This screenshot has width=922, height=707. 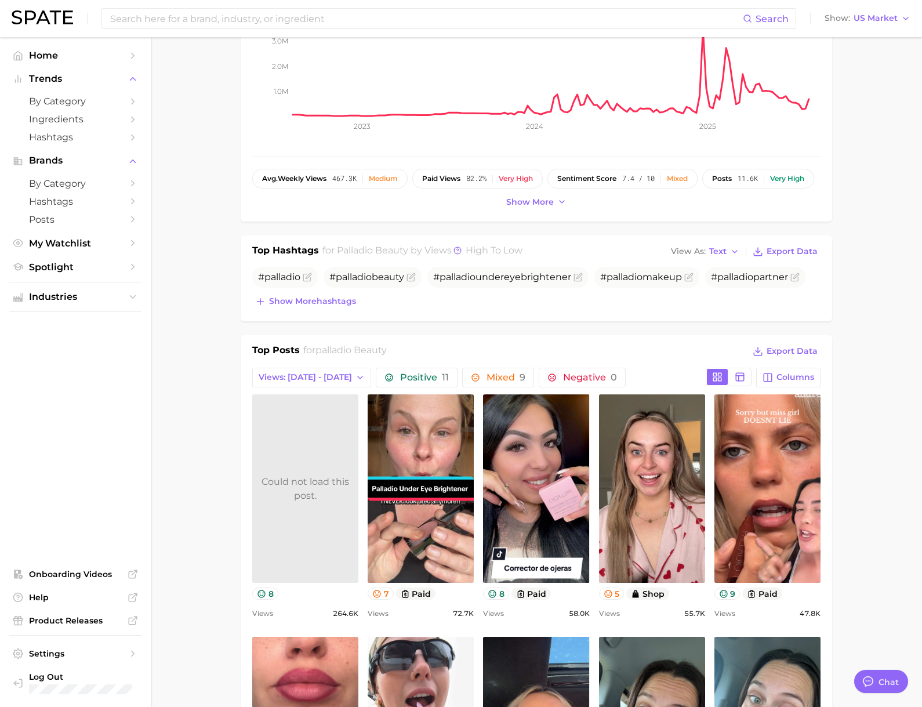 I want to click on div: Could not load this post., so click(x=305, y=489).